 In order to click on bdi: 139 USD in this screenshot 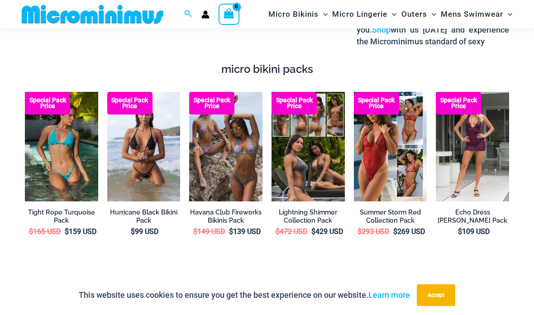, I will do `click(245, 231)`.